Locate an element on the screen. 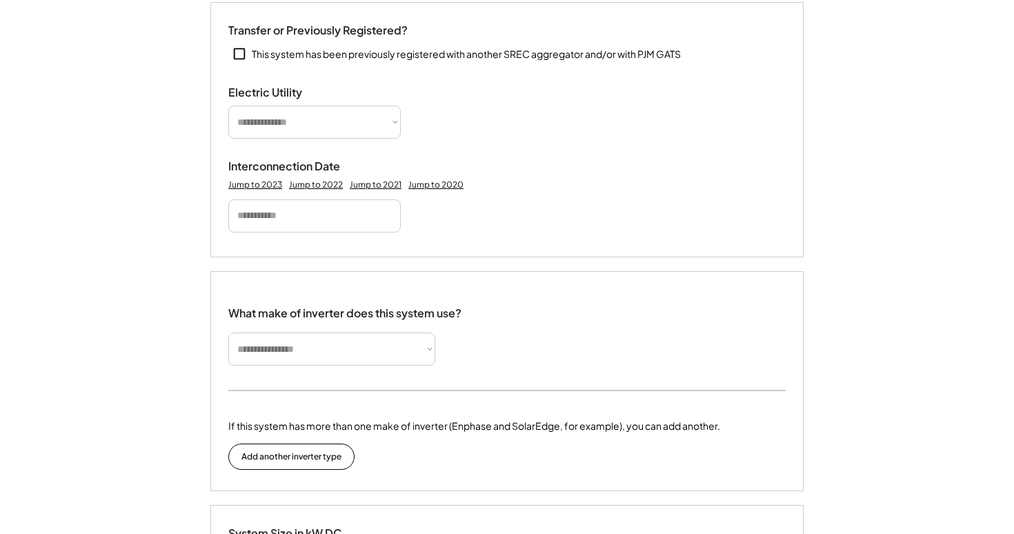 The width and height of the screenshot is (1014, 534). div: Jump to 2021 is located at coordinates (375, 185).